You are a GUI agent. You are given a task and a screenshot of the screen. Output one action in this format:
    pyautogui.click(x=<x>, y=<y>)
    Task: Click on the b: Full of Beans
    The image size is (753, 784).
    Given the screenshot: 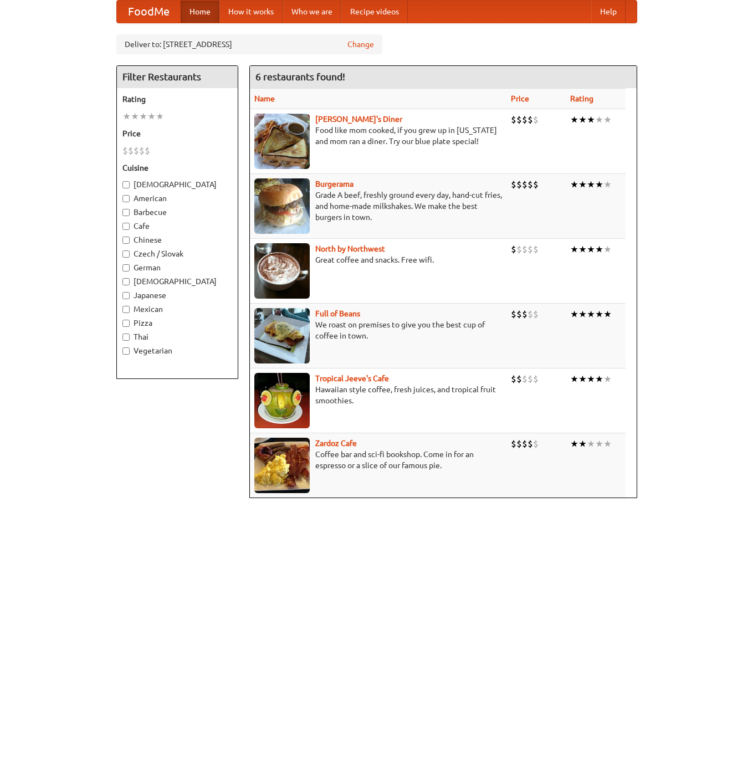 What is the action you would take?
    pyautogui.click(x=338, y=314)
    